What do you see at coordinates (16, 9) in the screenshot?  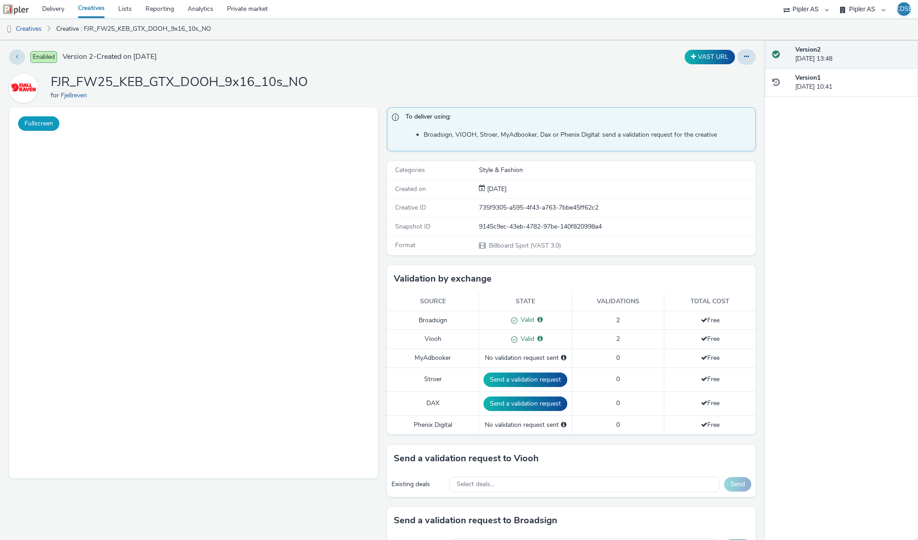 I see `img: undefined Logo` at bounding box center [16, 9].